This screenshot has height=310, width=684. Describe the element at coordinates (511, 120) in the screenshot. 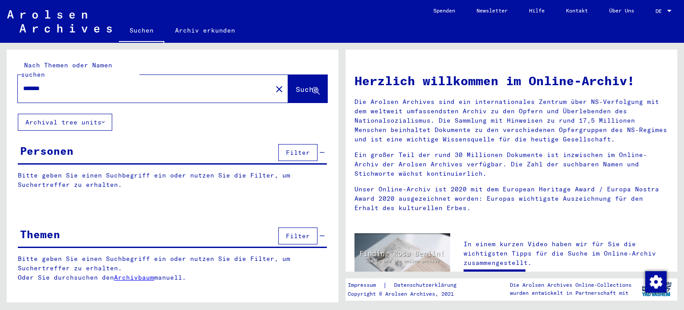

I see `p: Die Arolsen Archives sind ein internationales Zentrum über NS-Verfolgung mit dem weltweit umfasse...` at that location.